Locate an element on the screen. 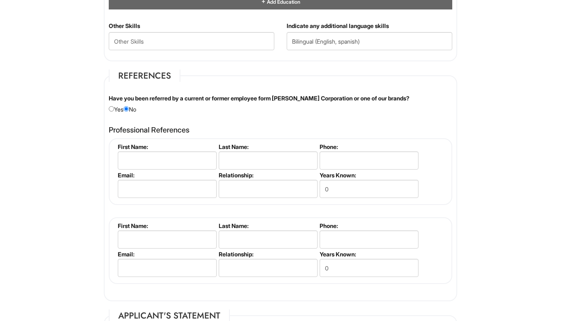 This screenshot has height=321, width=561. div: Yes No is located at coordinates (280, 104).